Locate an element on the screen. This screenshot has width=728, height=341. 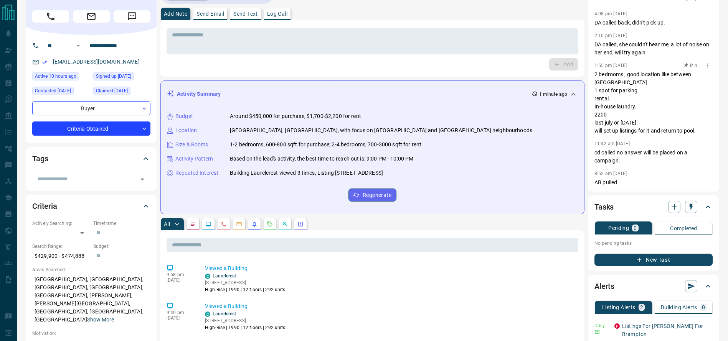
div: Tags is located at coordinates (91, 159).